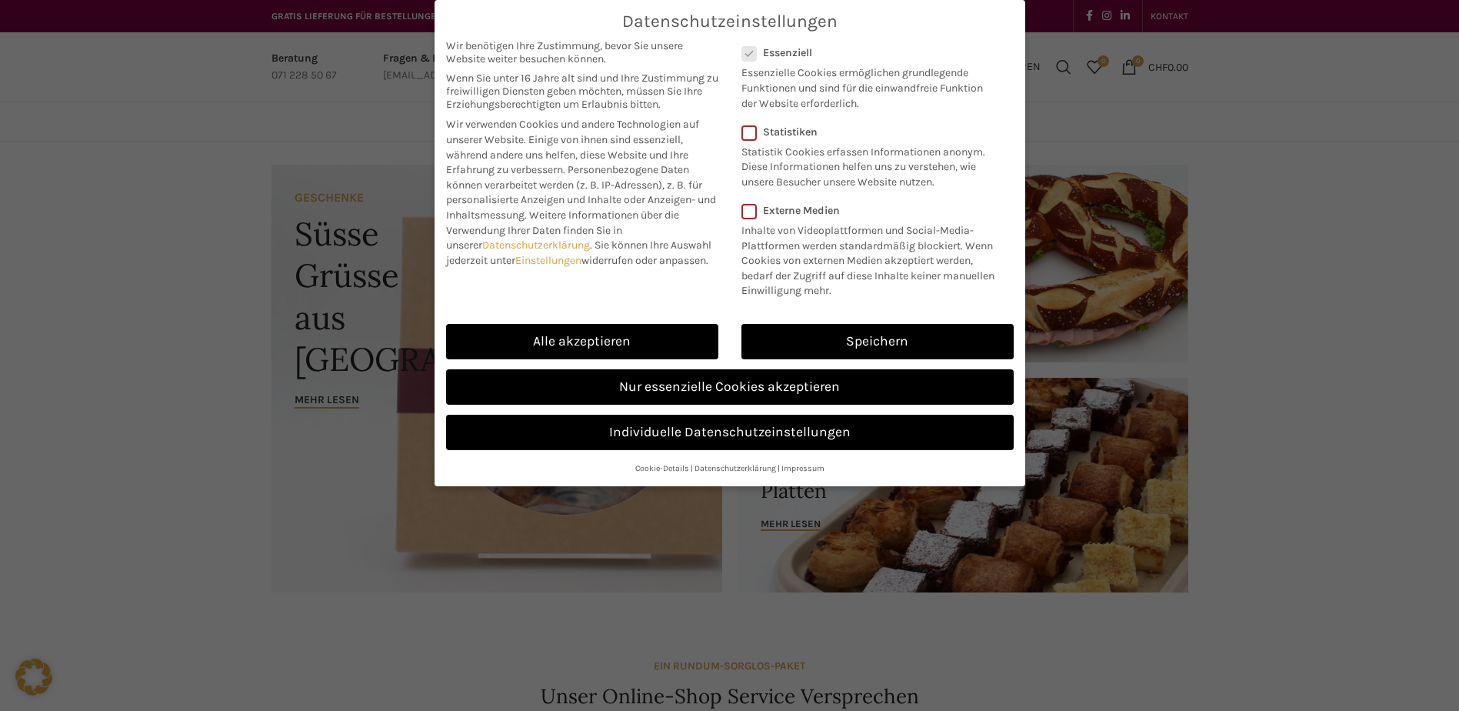 The width and height of the screenshot is (1459, 711). Describe the element at coordinates (872, 210) in the screenshot. I see `label: Externe Medien` at that location.